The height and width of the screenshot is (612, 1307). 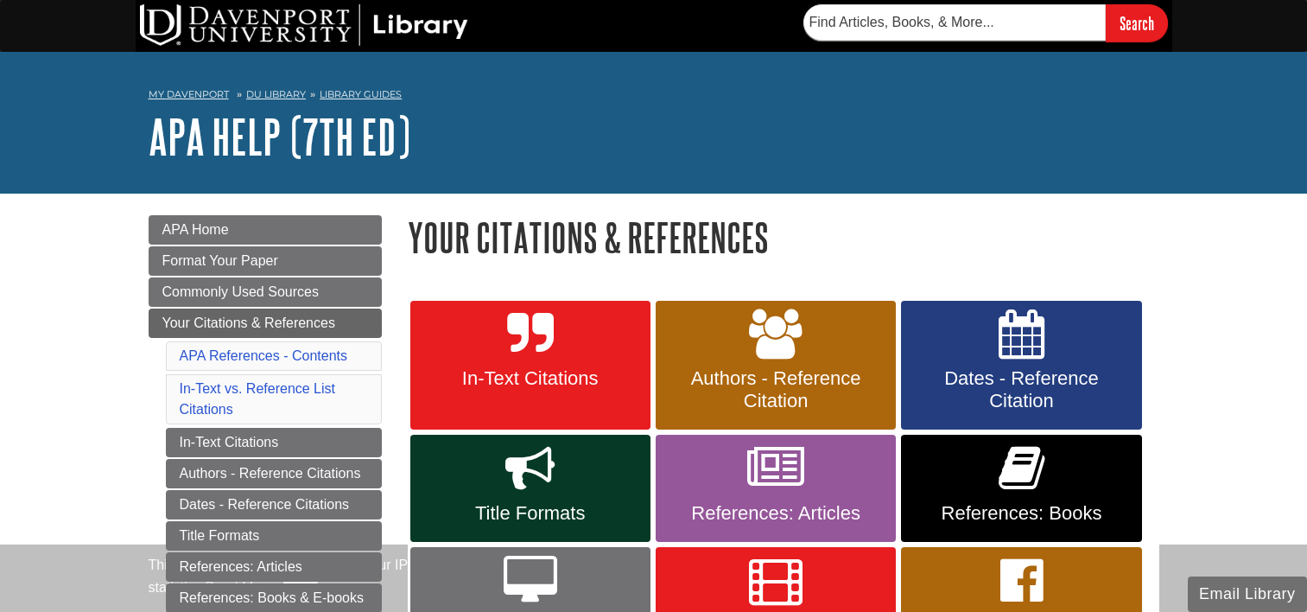 What do you see at coordinates (1021, 513) in the screenshot?
I see `span: References: Books` at bounding box center [1021, 513].